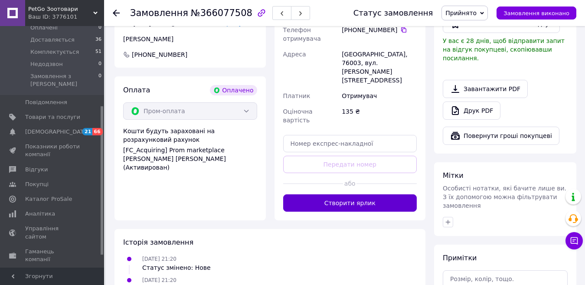 The height and width of the screenshot is (285, 585). Describe the element at coordinates (66, 17) in the screenshot. I see `div: Ваш ID: 3776101` at that location.